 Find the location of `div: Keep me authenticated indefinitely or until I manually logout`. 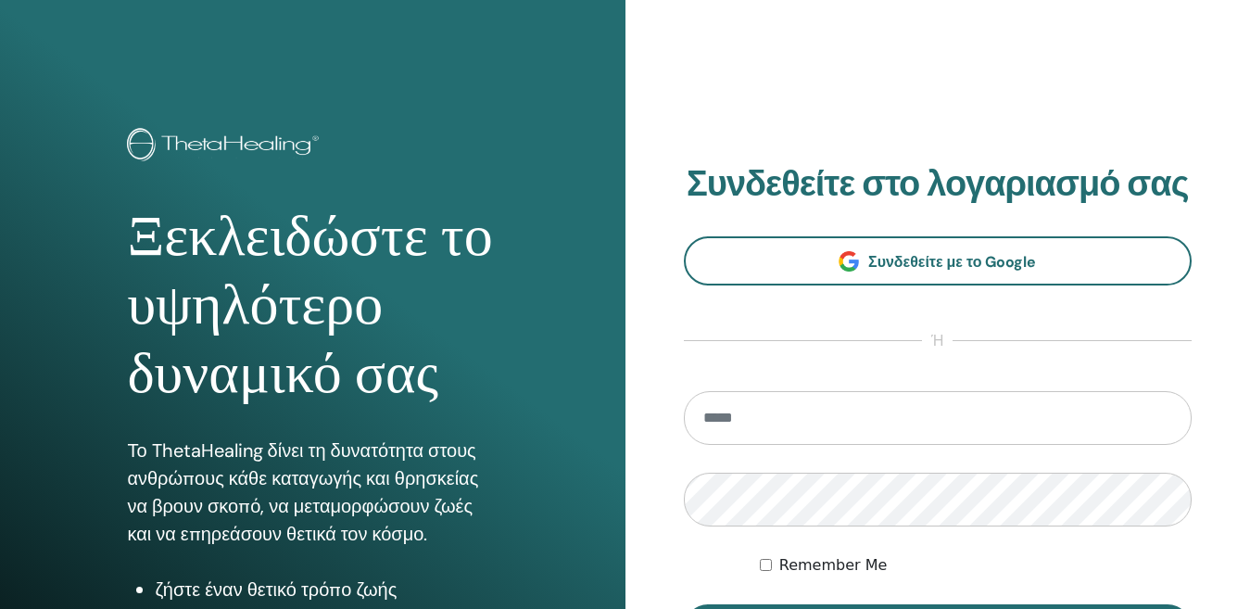

div: Keep me authenticated indefinitely or until I manually logout is located at coordinates (976, 565).